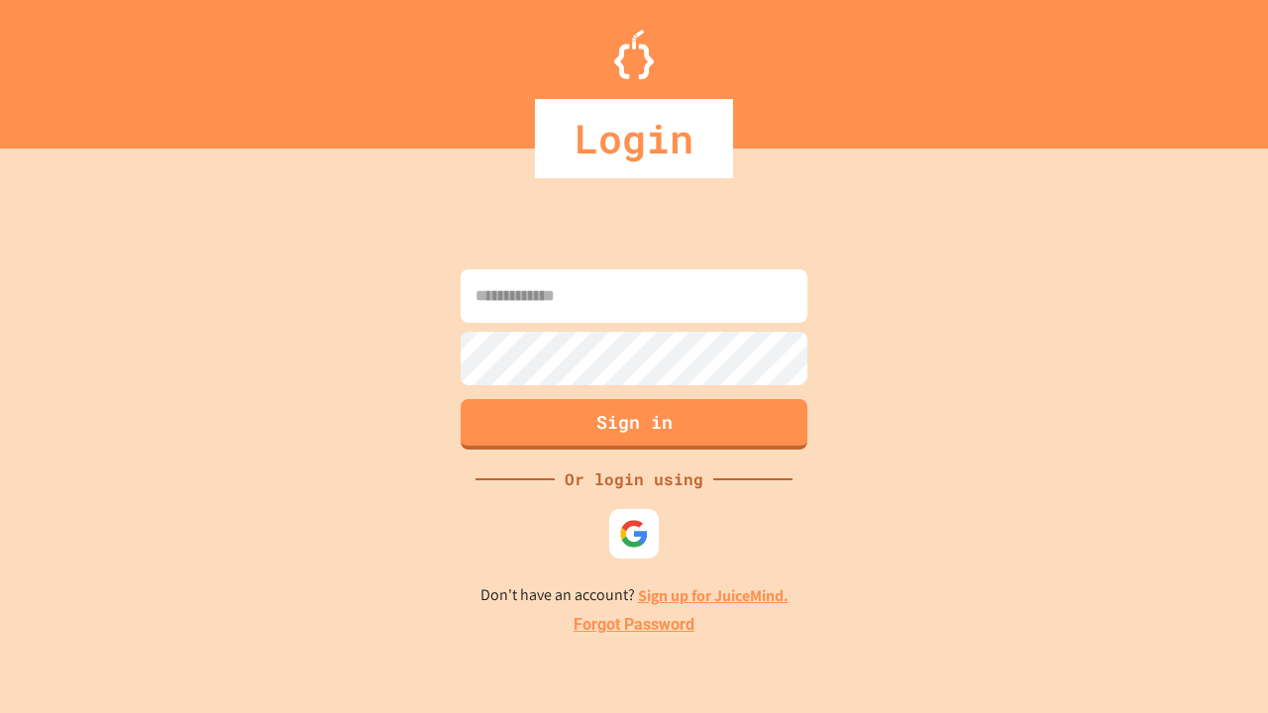 This screenshot has height=713, width=1268. I want to click on a: Forgot Password, so click(634, 625).